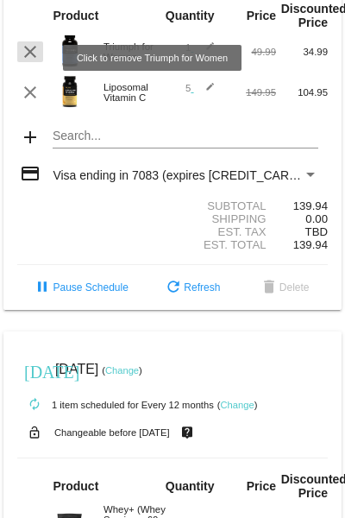 This screenshot has height=518, width=345. Describe the element at coordinates (311, 244) in the screenshot. I see `span: 139.94` at that location.